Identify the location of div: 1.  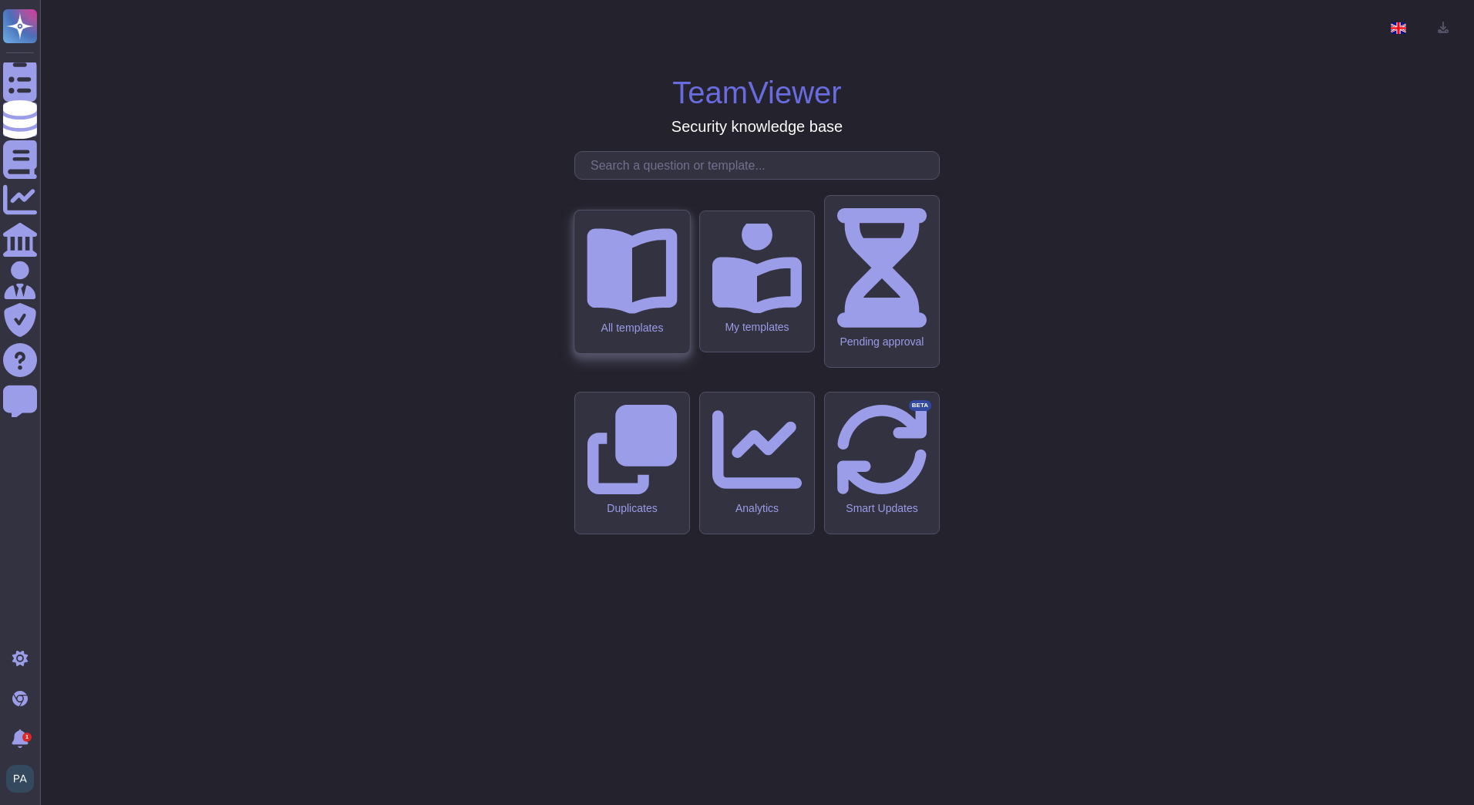
(27, 737).